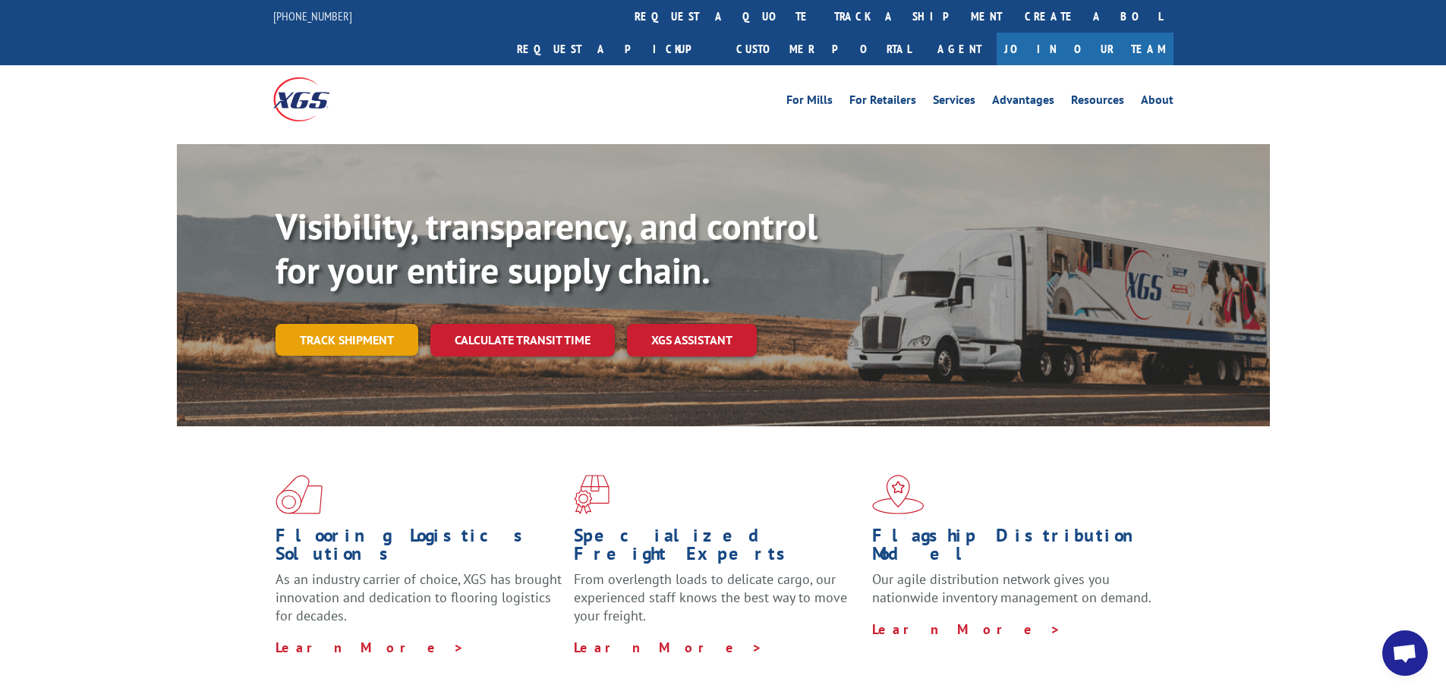  What do you see at coordinates (615, 49) in the screenshot?
I see `a: Request a pickup` at bounding box center [615, 49].